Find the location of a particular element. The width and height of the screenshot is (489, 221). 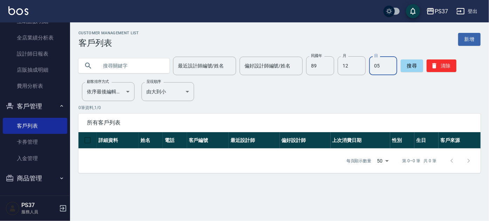

th: 最近設計師 is located at coordinates (254, 140).